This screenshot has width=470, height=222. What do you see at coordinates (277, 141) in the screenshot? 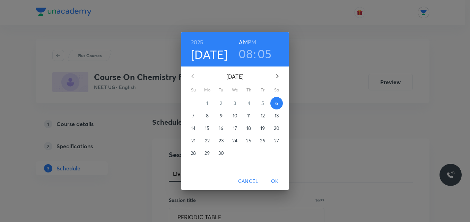
I see `button: 27` at bounding box center [277, 141].